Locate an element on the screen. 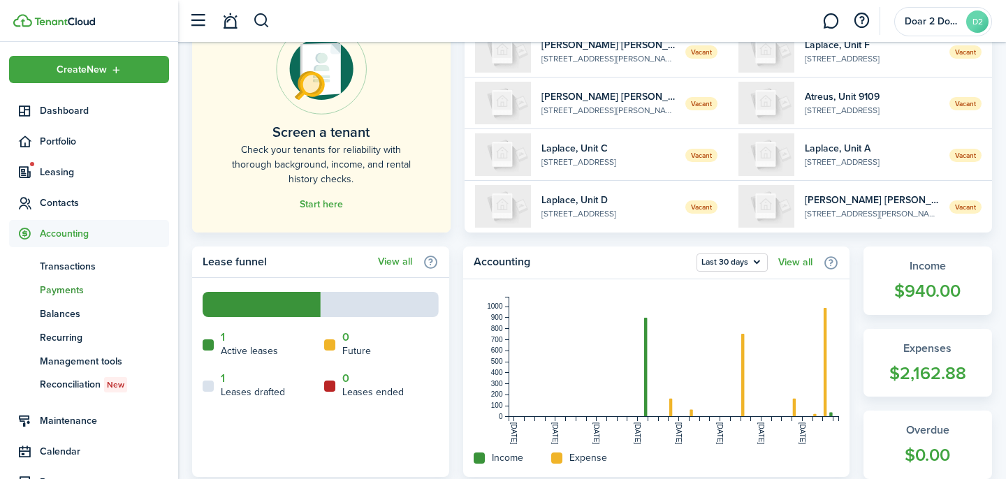 This screenshot has width=1006, height=479. span: Accounting is located at coordinates (104, 233).